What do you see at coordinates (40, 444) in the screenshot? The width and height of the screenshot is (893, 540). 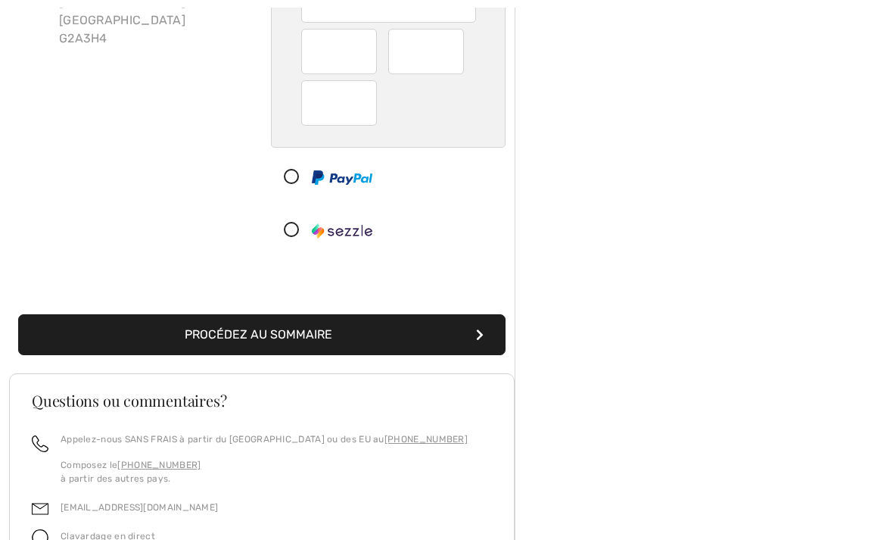 I see `img: call` at bounding box center [40, 444].